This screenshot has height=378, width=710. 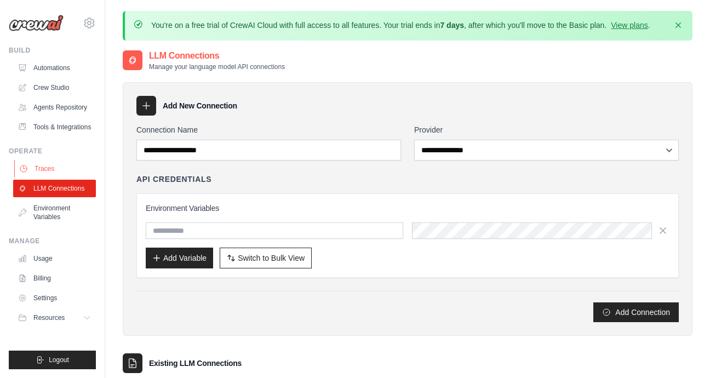 What do you see at coordinates (174, 179) in the screenshot?
I see `h4: API Credentials` at bounding box center [174, 179].